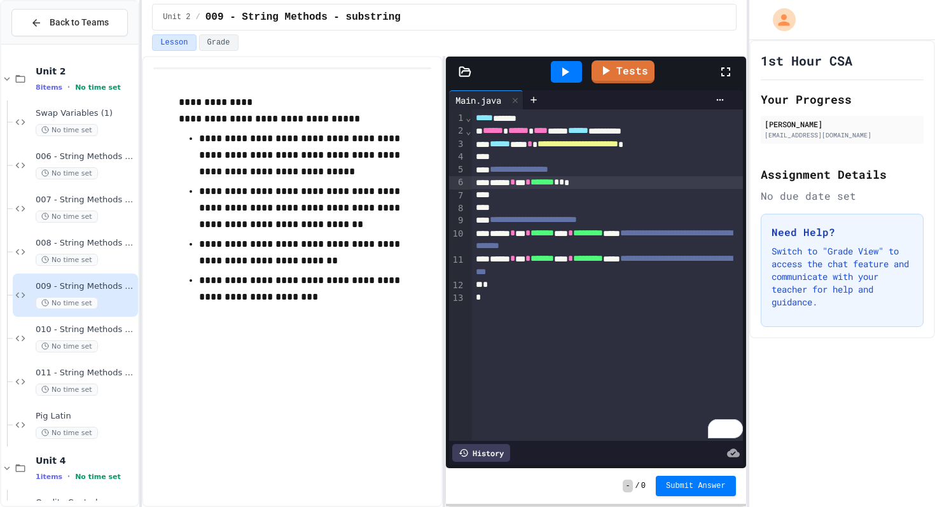 This screenshot has width=935, height=507. I want to click on div: 13, so click(457, 298).